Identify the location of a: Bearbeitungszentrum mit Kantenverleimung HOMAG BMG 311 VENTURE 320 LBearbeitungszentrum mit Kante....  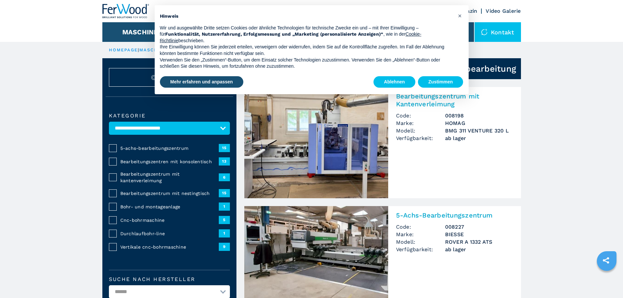
(382, 143).